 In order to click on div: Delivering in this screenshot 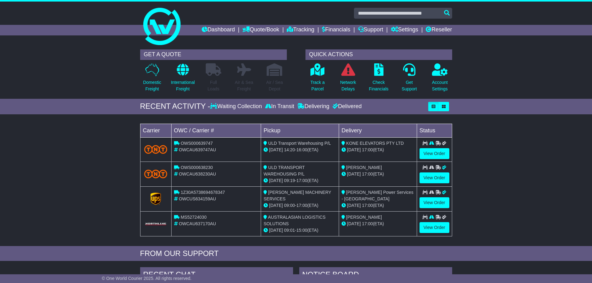, I will do `click(313, 107)`.